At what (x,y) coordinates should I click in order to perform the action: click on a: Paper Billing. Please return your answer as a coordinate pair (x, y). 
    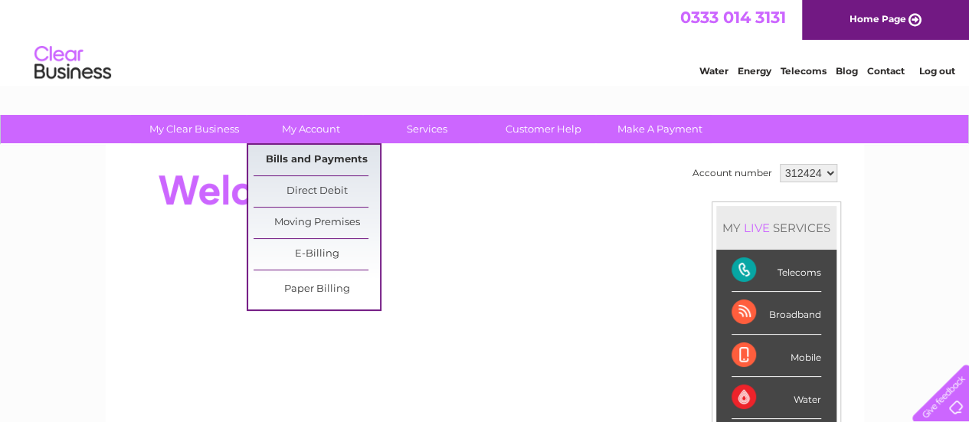
    Looking at the image, I should click on (317, 290).